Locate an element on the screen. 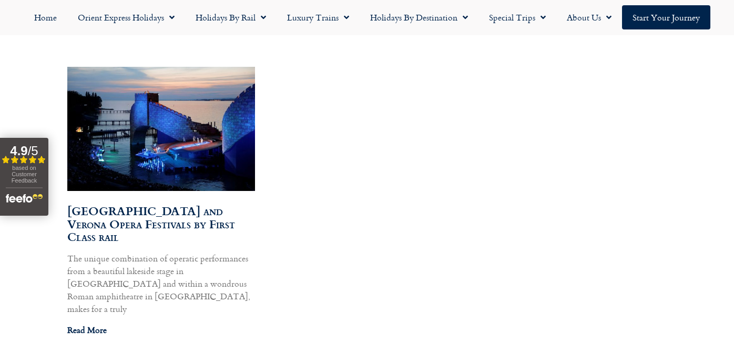 The height and width of the screenshot is (353, 734). a: Read more about Bregenz and Verona Opera Festivals by First Class rail is located at coordinates (87, 329).